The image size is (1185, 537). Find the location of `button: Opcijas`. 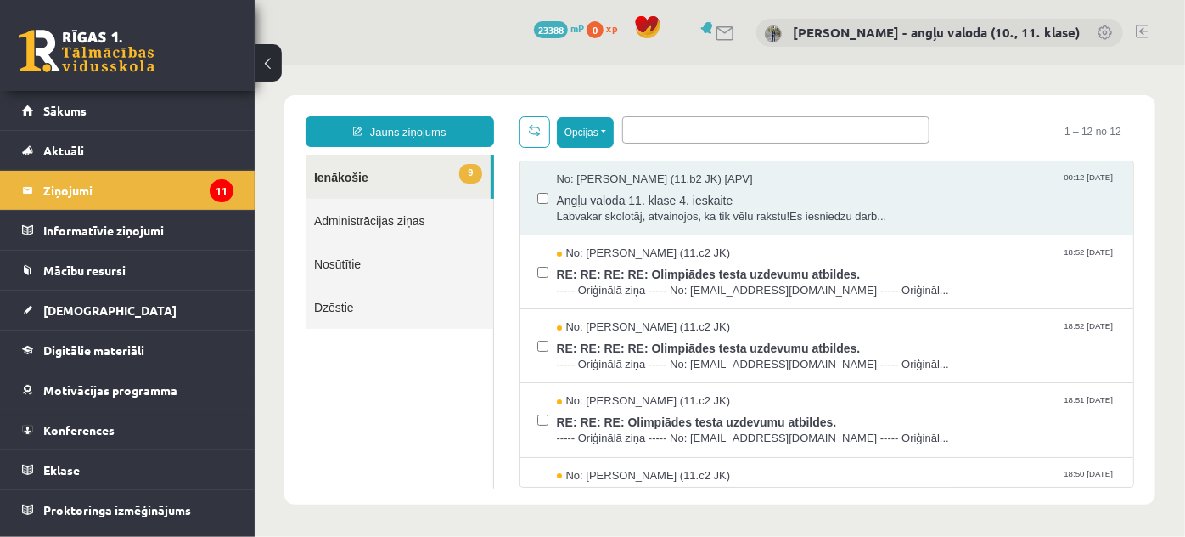

button: Opcijas is located at coordinates (330, 67).